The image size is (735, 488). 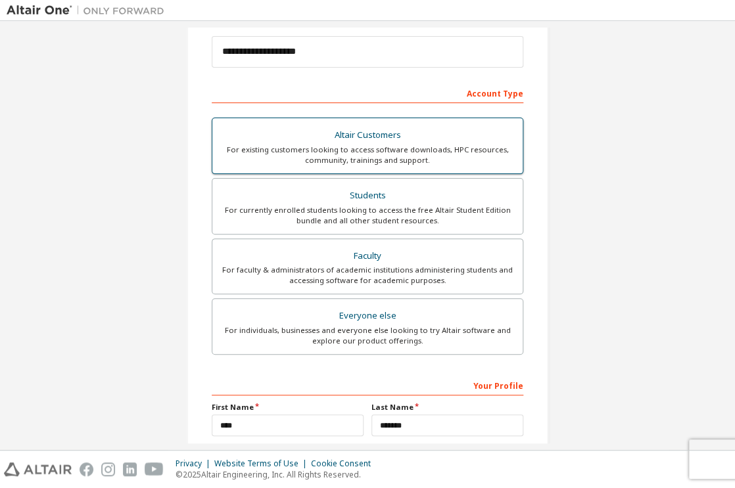 What do you see at coordinates (344, 464) in the screenshot?
I see `div: Cookie Consent` at bounding box center [344, 464].